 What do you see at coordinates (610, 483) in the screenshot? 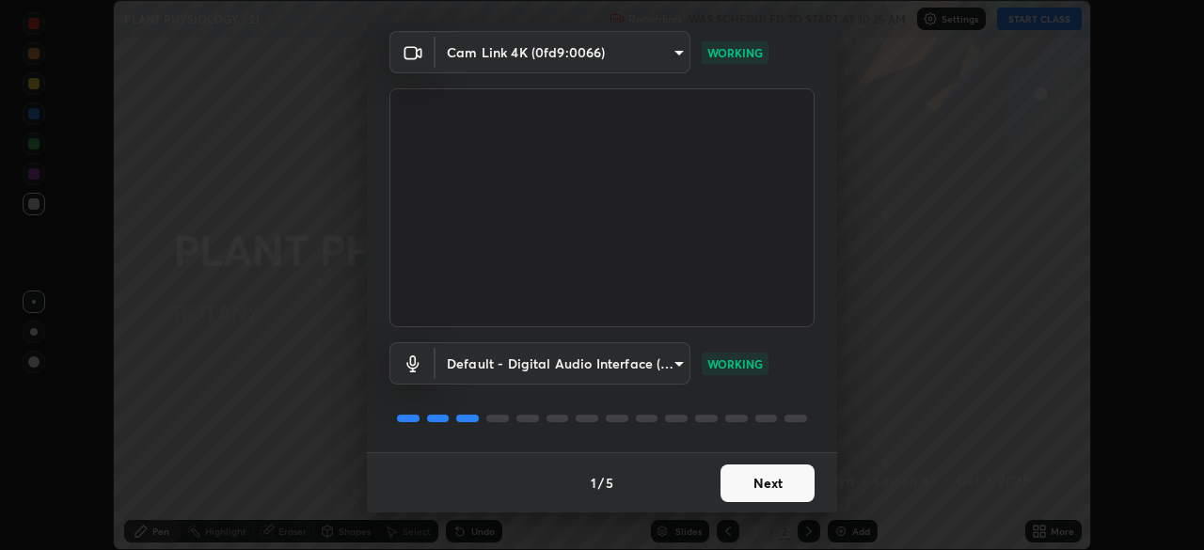
I see `h4: 5` at bounding box center [610, 483].